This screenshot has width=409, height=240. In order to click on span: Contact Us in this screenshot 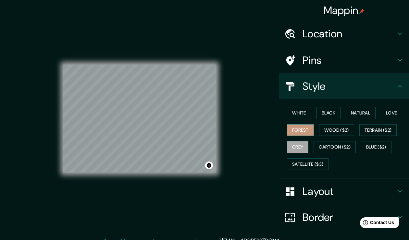, I will do `click(31, 8)`.